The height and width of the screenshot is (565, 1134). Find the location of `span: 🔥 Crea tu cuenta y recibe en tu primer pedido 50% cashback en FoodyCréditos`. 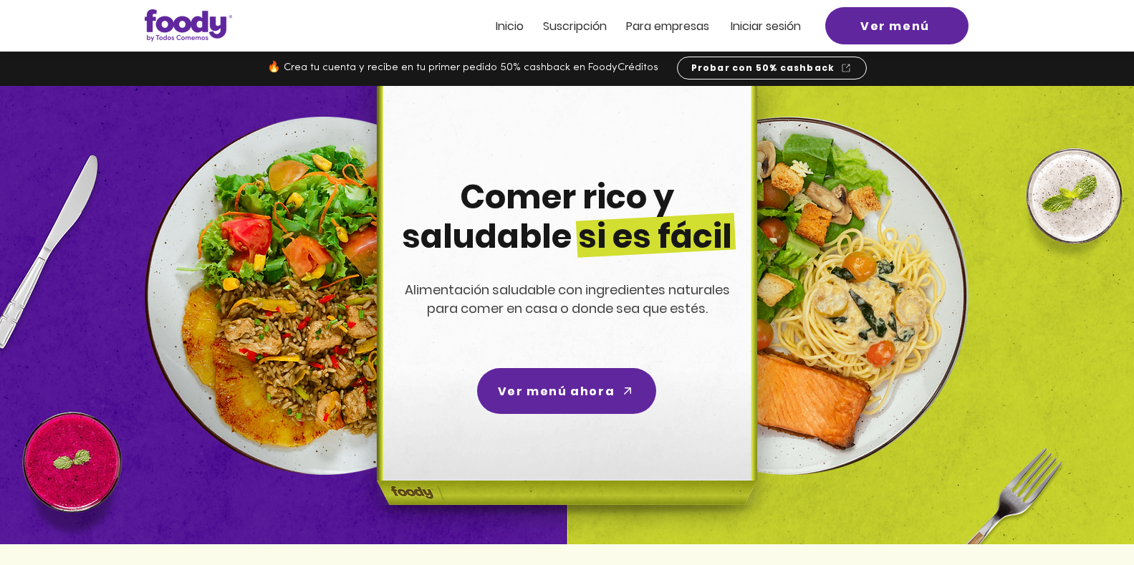

span: 🔥 Crea tu cuenta y recibe en tu primer pedido 50% cashback en FoodyCréditos is located at coordinates (463, 67).